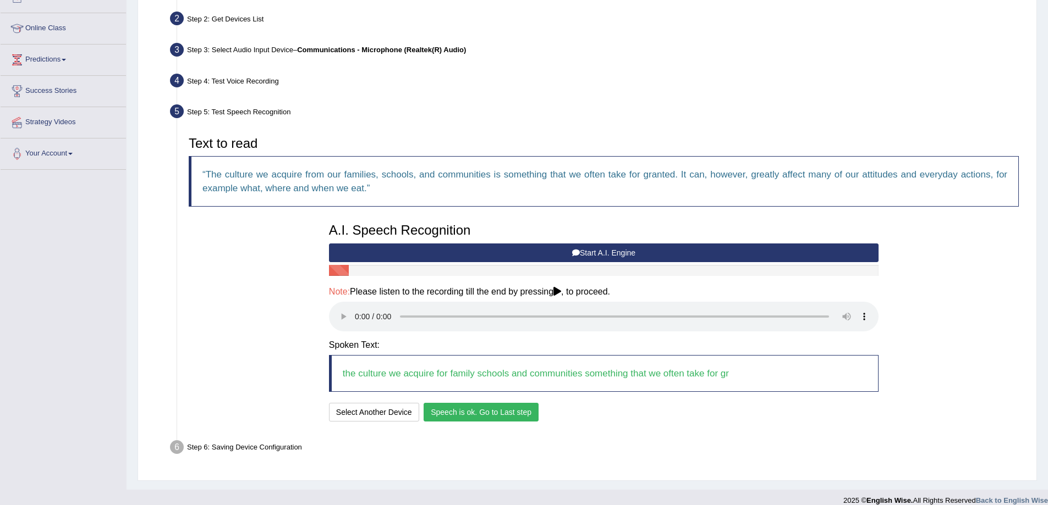 This screenshot has width=1048, height=505. Describe the element at coordinates (481, 412) in the screenshot. I see `button: Speech is ok. Go to Last step` at that location.